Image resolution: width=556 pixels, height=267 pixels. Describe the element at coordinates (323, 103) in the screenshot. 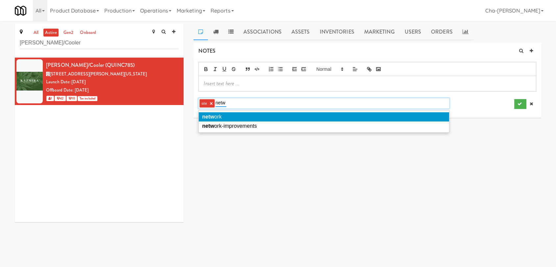

I see `div: site ×` at that location.